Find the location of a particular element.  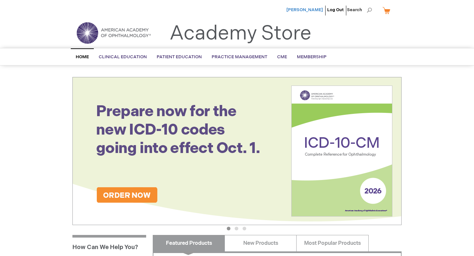

span: Search is located at coordinates (359, 10).